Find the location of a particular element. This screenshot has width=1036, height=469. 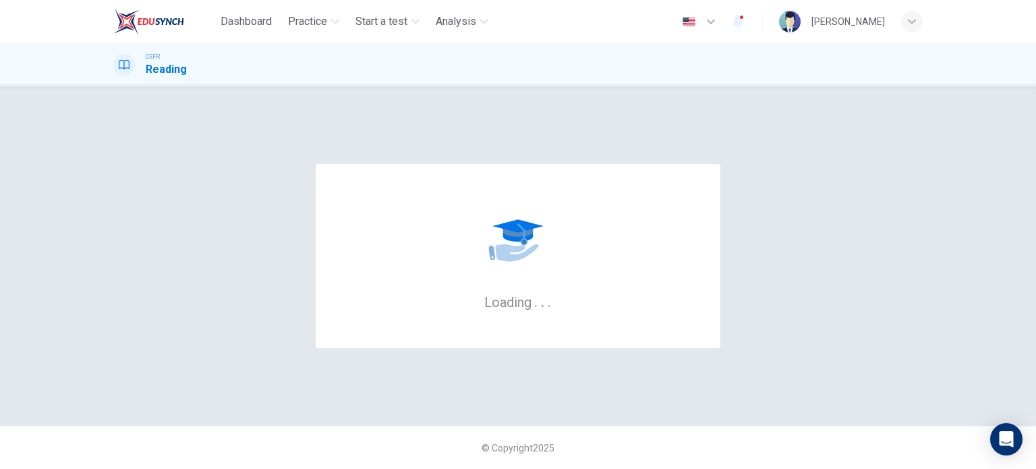

div: Open Intercom Messenger is located at coordinates (1006, 439).